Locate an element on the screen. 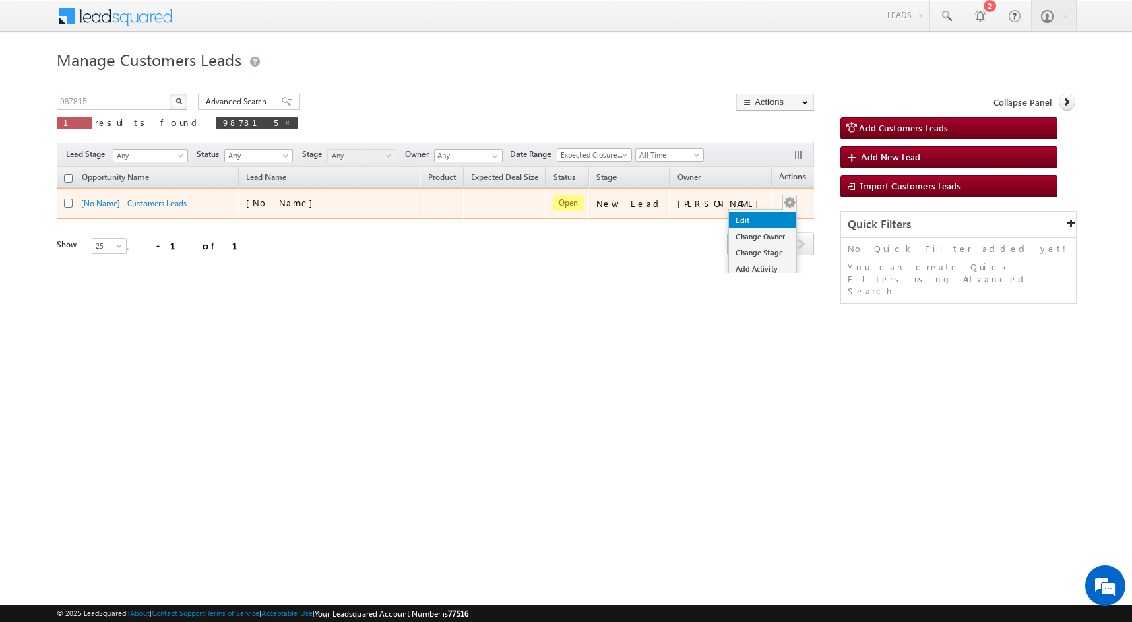  span: All Time is located at coordinates (668, 155).